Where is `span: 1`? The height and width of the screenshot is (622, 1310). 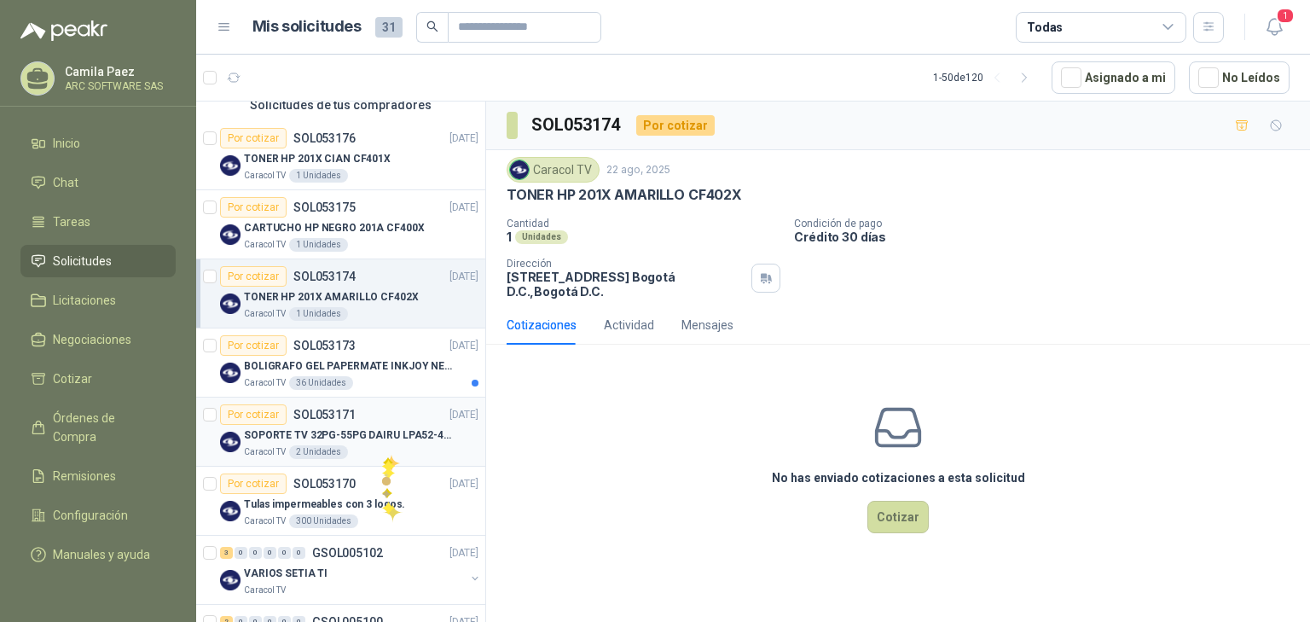 span: 1 is located at coordinates (1286, 15).